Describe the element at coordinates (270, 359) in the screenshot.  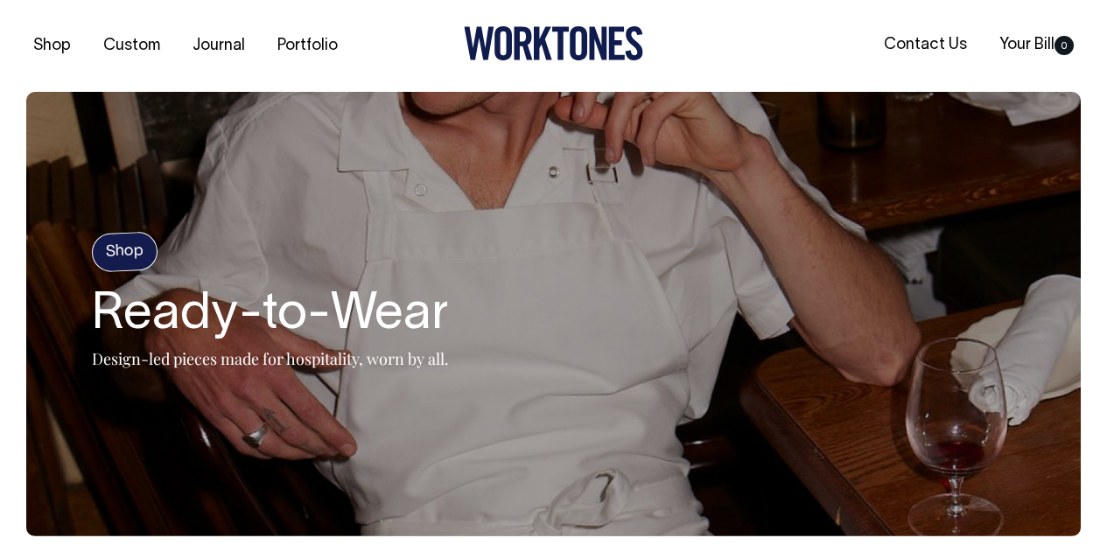
I see `p: Design-led pieces made for hospitality, worn by all.` at that location.